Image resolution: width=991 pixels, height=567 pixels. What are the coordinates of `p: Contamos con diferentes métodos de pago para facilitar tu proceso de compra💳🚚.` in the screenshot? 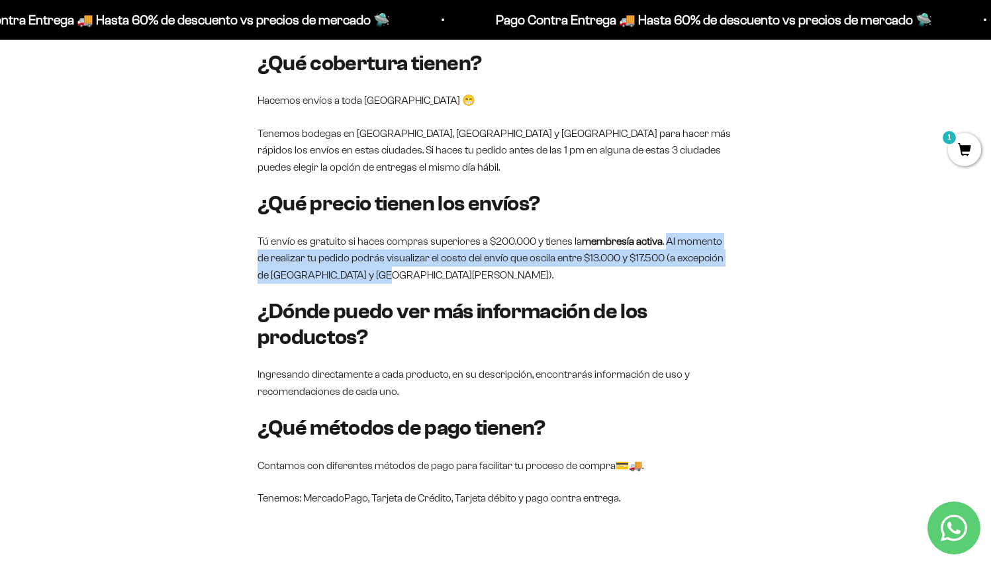 It's located at (496, 466).